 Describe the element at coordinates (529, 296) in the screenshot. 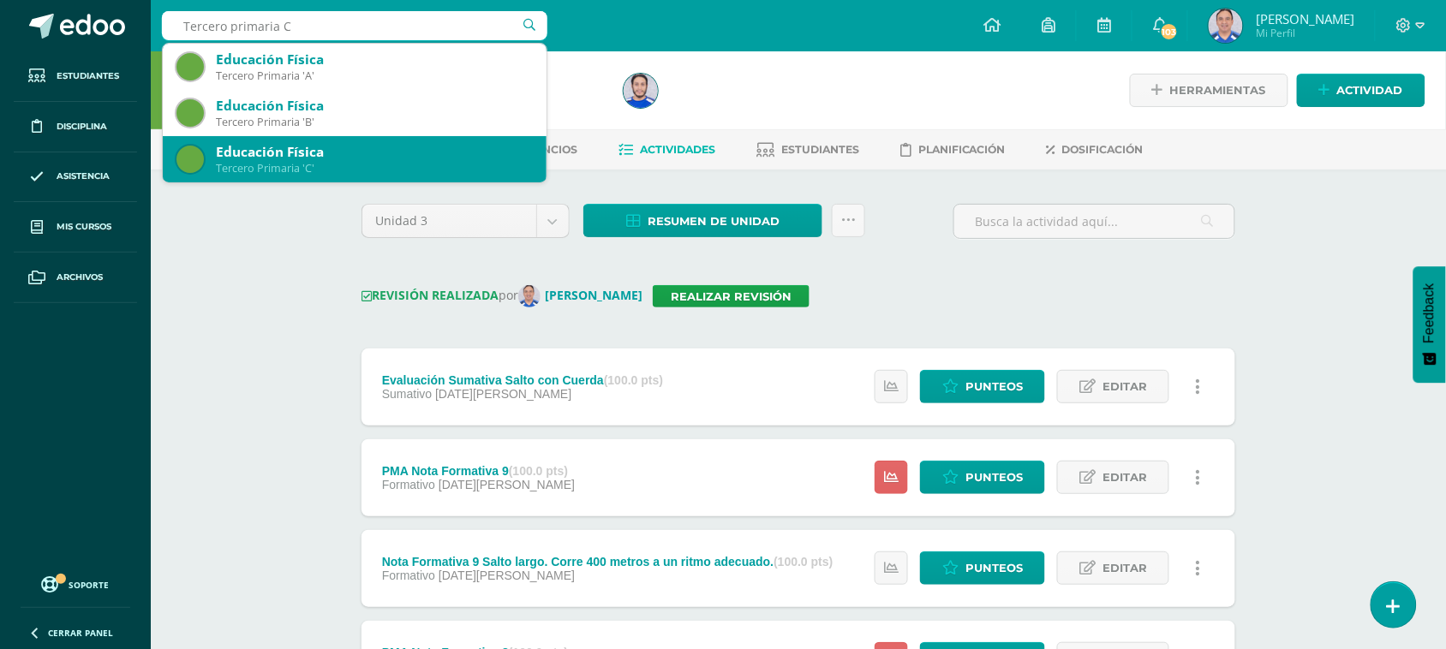

I see `img: 862b533b803dc702c9fe77ae9d0c38ba.png` at that location.